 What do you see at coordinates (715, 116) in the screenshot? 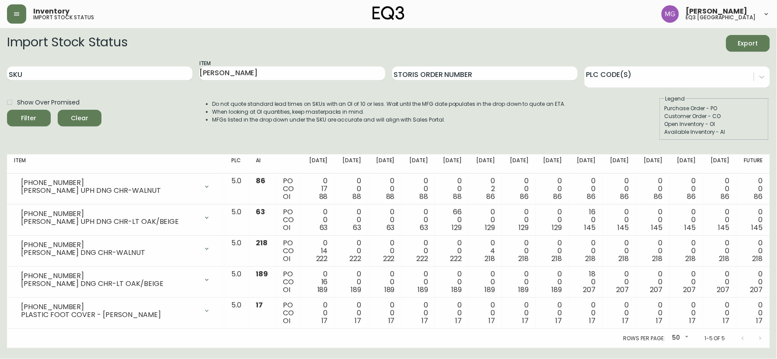
I see `div: Customer Order - CO` at bounding box center [715, 116].